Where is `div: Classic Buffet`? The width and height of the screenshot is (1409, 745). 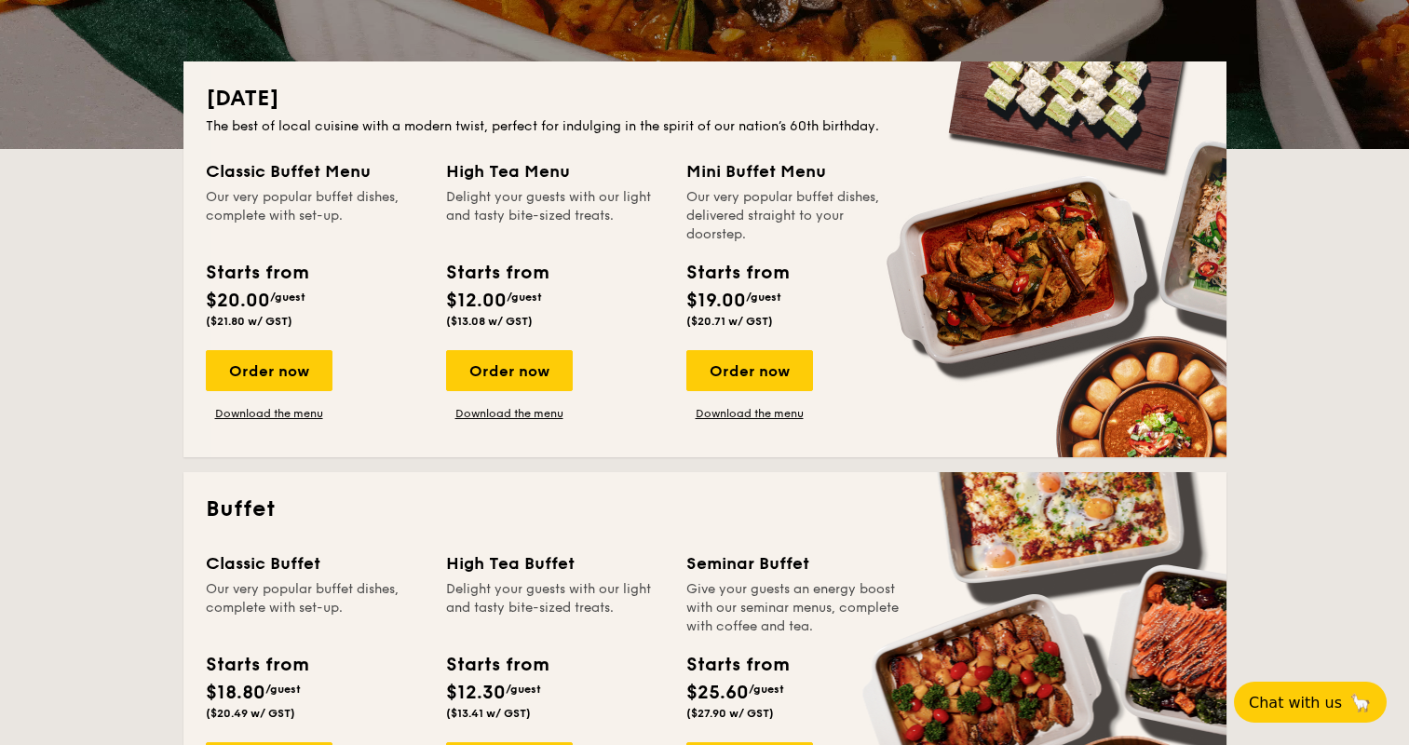
div: Classic Buffet is located at coordinates (315, 564).